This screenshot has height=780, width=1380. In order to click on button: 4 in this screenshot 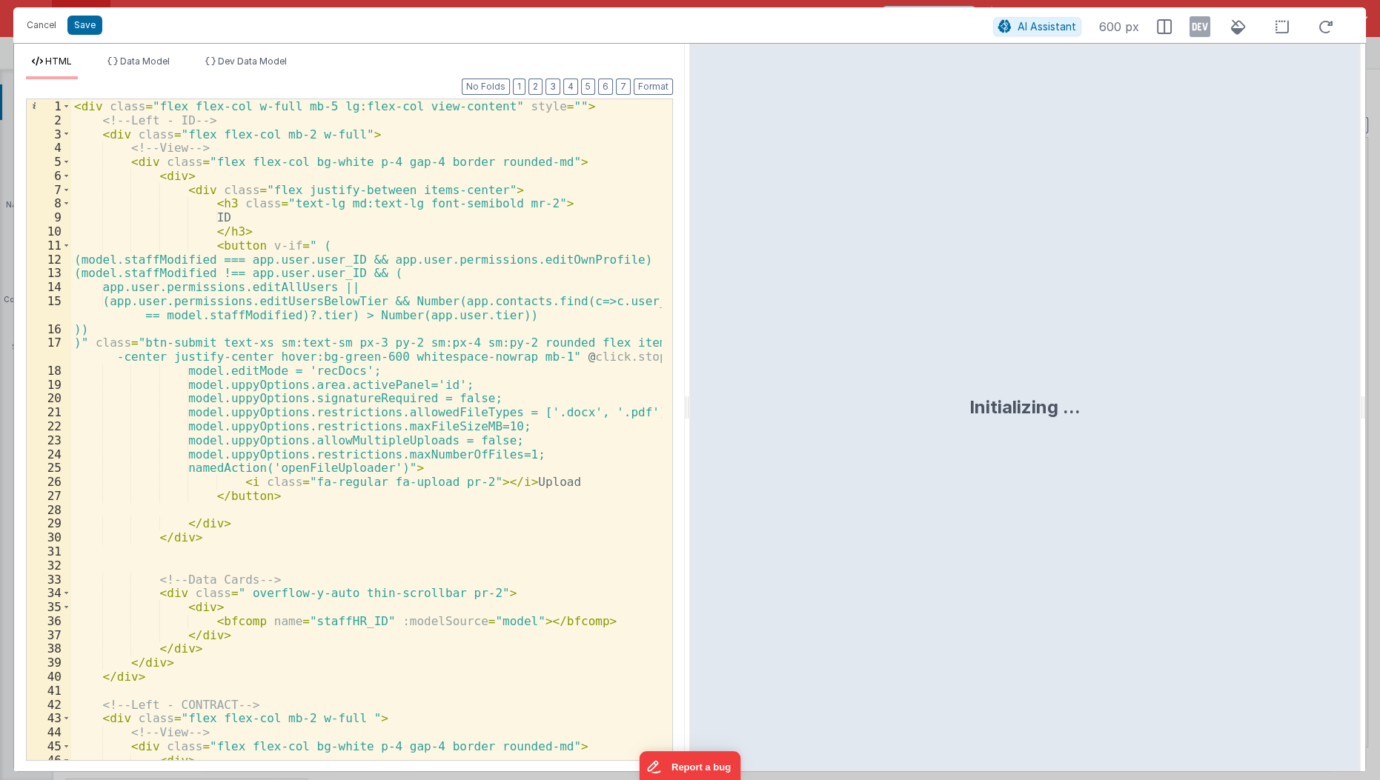, I will do `click(571, 87)`.